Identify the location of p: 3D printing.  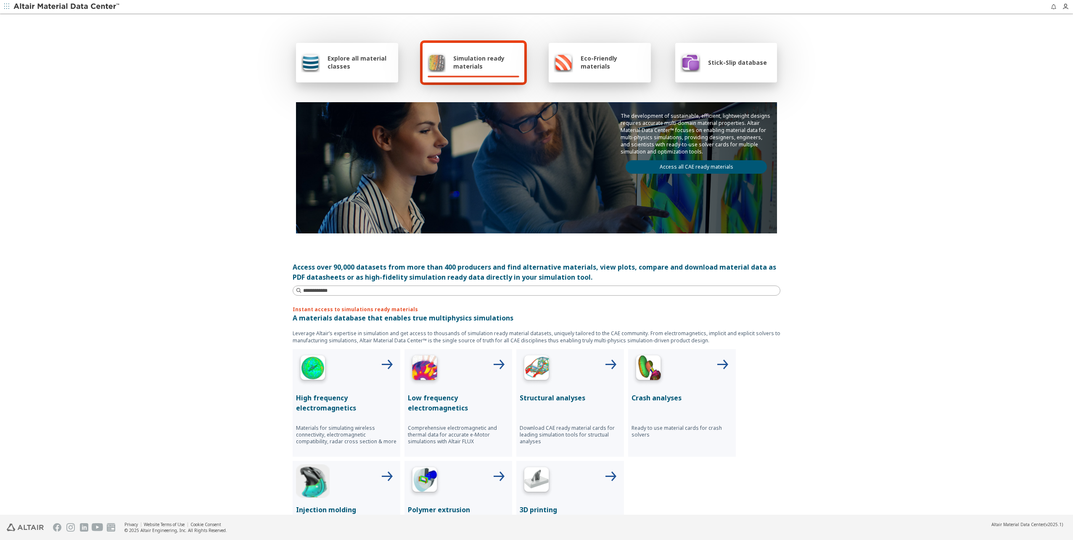
(570, 509).